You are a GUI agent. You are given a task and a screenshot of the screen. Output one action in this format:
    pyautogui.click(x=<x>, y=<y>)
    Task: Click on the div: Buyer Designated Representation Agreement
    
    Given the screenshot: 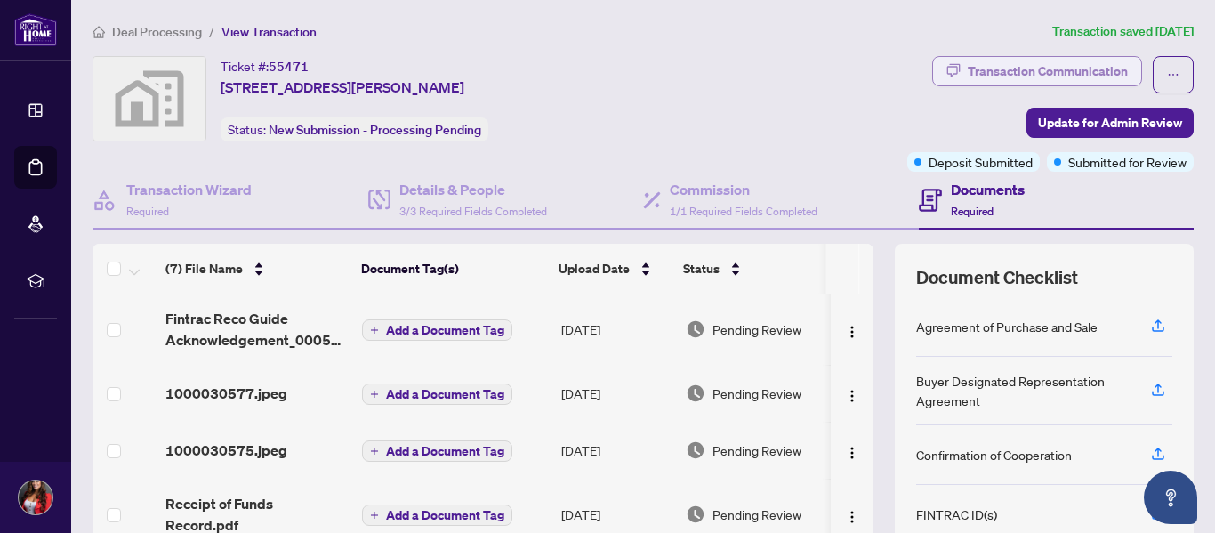 What is the action you would take?
    pyautogui.click(x=1023, y=390)
    